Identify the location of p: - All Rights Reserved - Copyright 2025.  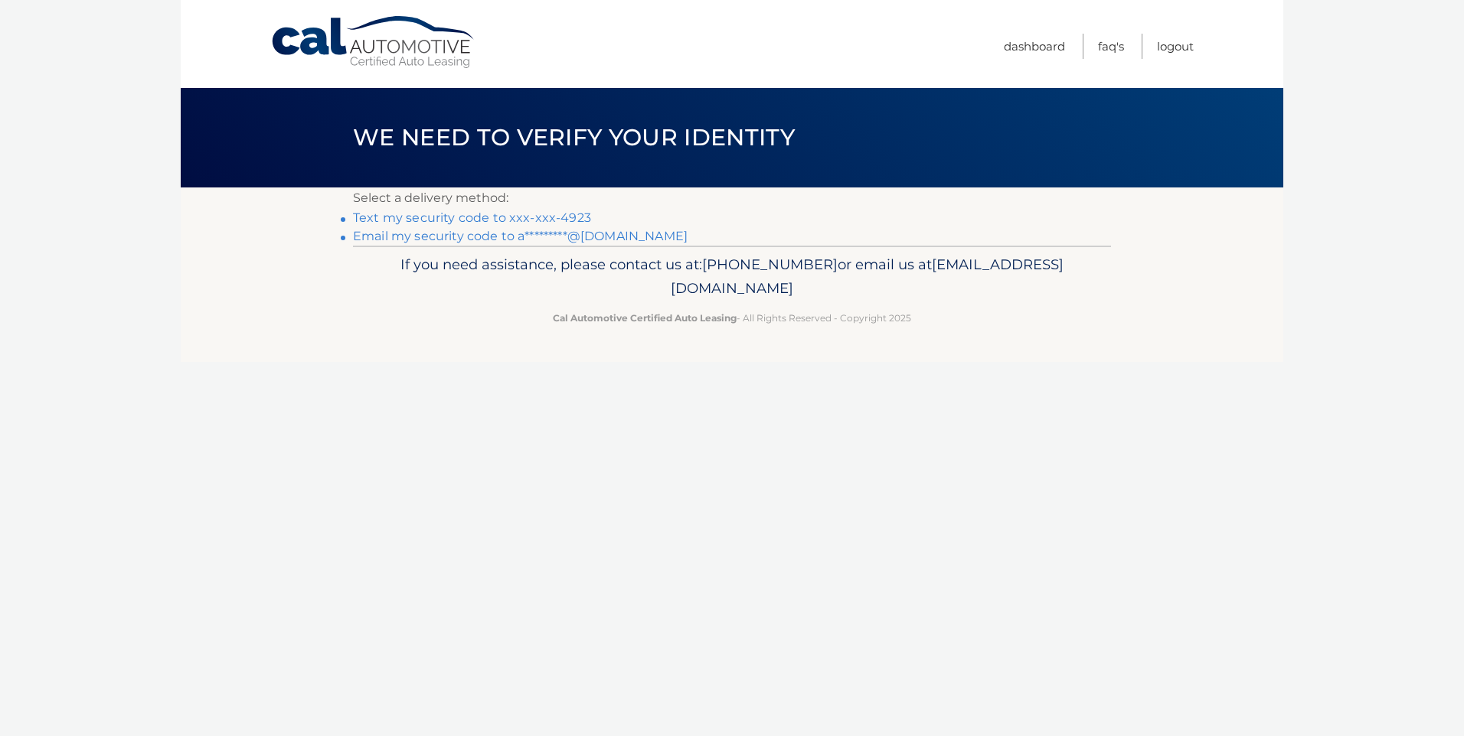
(732, 318).